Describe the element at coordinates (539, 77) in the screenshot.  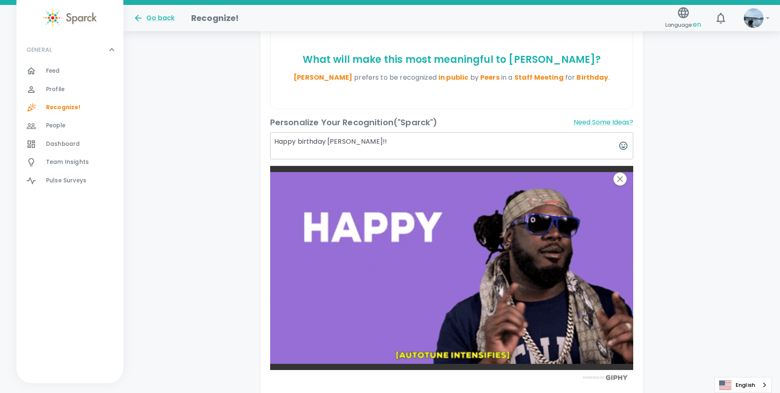
I see `span: Staff Meeting` at that location.